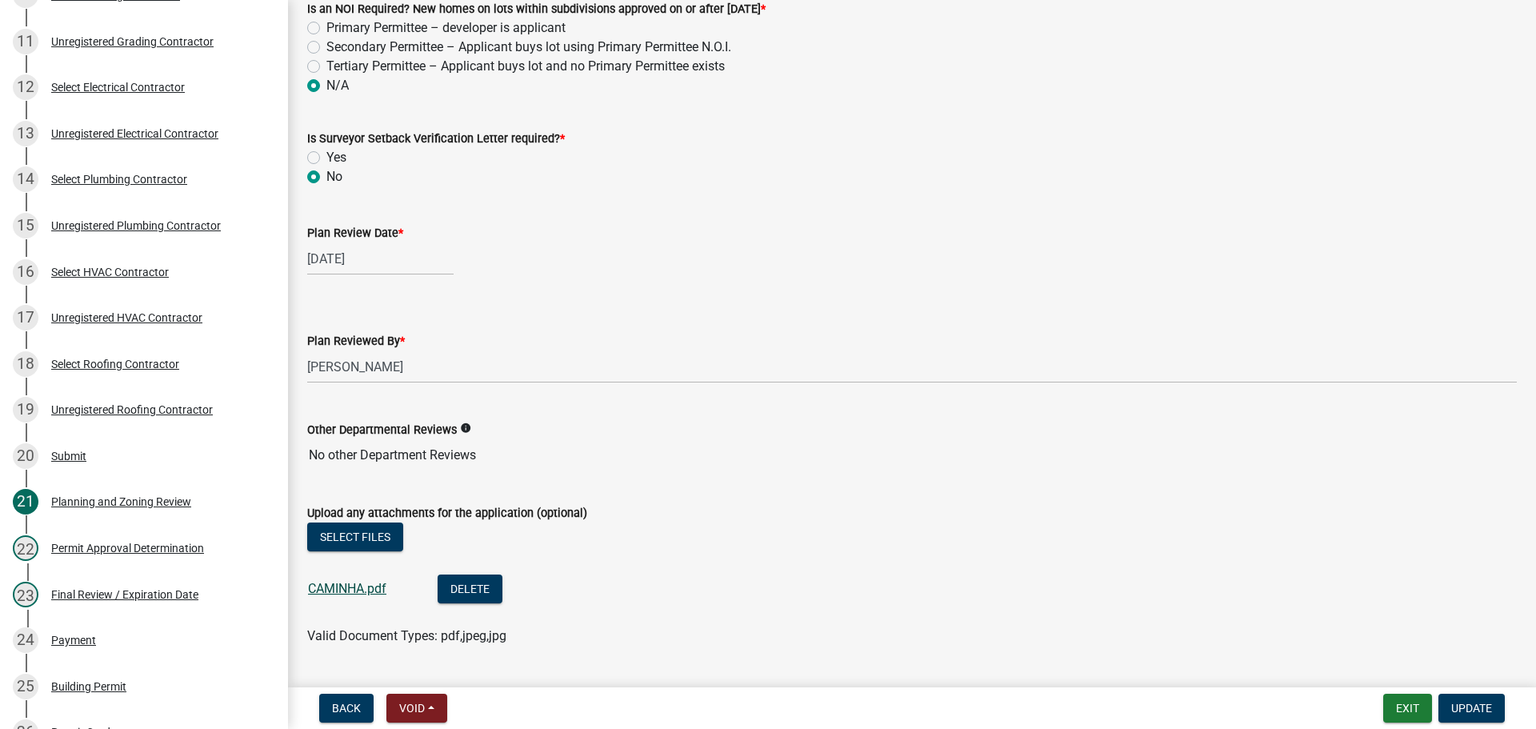  I want to click on div: Unregistered HVAC Contractor, so click(126, 318).